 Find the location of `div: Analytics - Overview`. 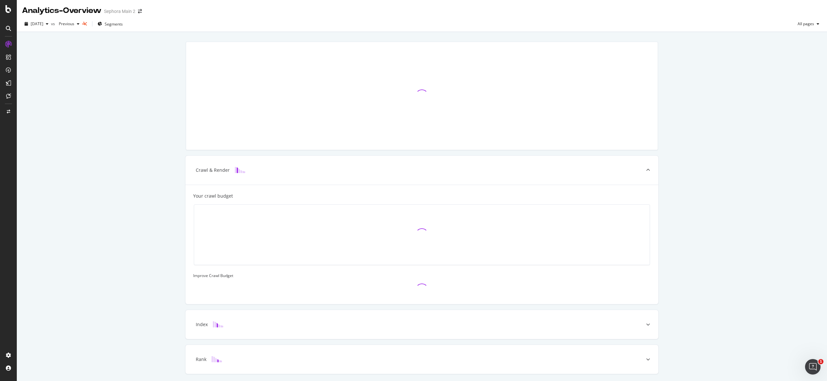

div: Analytics - Overview is located at coordinates (62, 11).